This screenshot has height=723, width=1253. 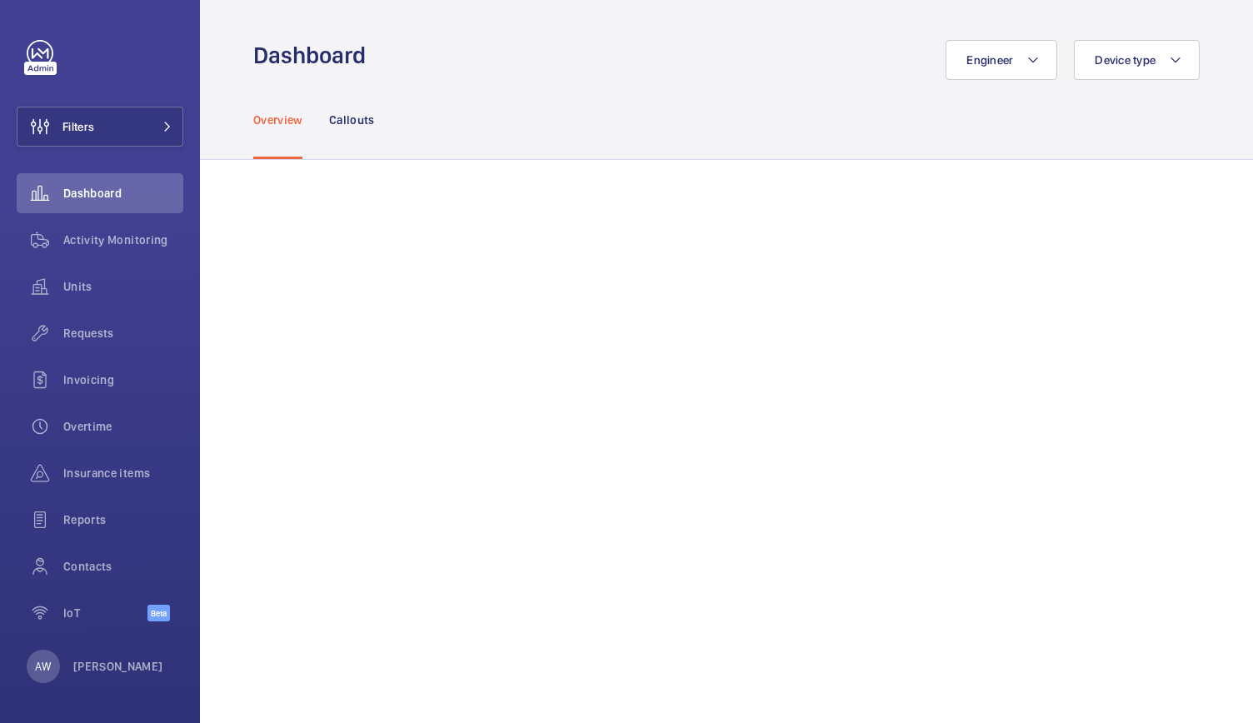 I want to click on span: Filters, so click(x=78, y=127).